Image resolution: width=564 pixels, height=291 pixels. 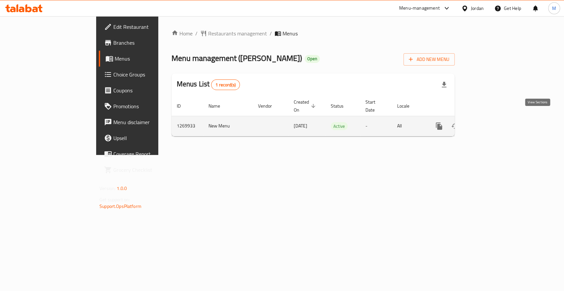 I want to click on div: Open, so click(x=312, y=59).